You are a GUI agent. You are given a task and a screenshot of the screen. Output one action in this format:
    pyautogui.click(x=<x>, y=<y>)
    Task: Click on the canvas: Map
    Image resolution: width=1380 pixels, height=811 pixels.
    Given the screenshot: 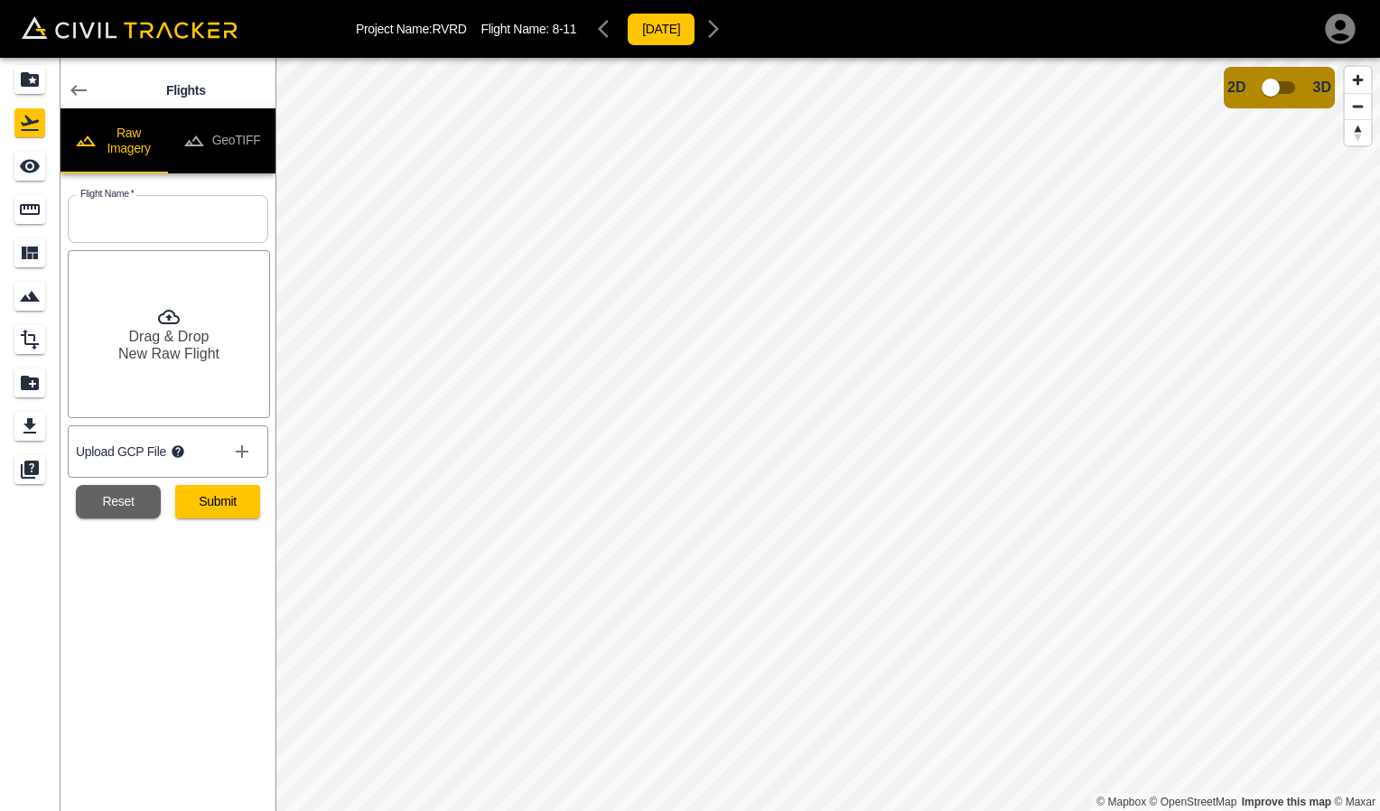 What is the action you would take?
    pyautogui.click(x=828, y=435)
    